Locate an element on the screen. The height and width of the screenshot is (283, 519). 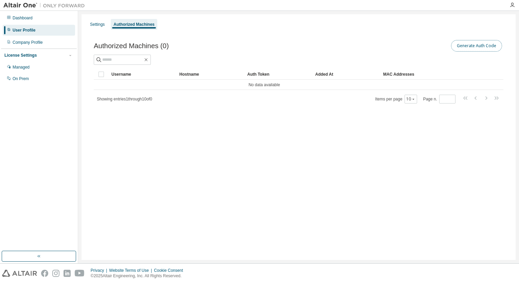
div: On Prem is located at coordinates (21, 79).